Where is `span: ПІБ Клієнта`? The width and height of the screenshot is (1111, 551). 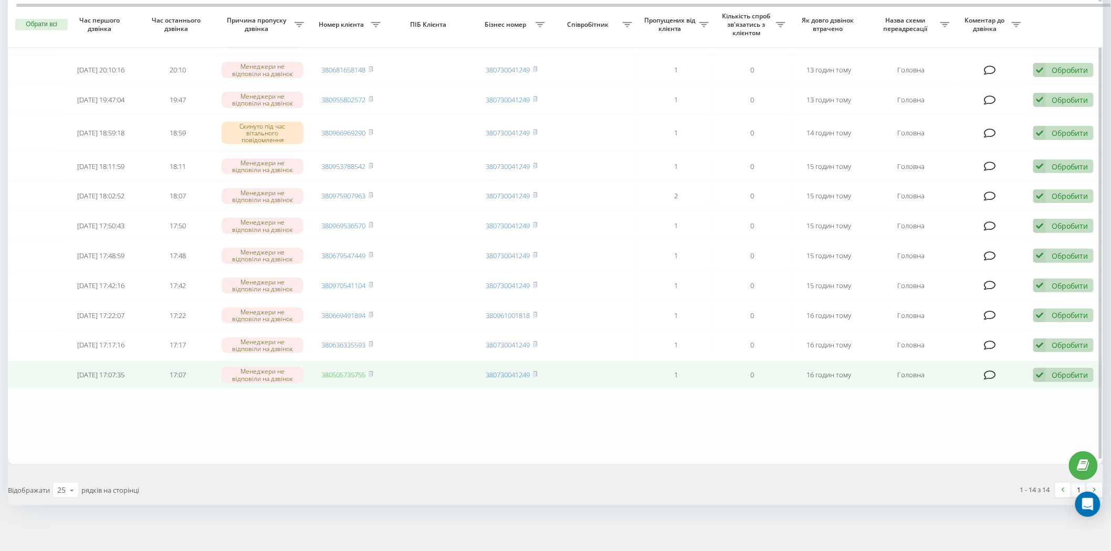 span: ПІБ Клієнта is located at coordinates (430, 25).